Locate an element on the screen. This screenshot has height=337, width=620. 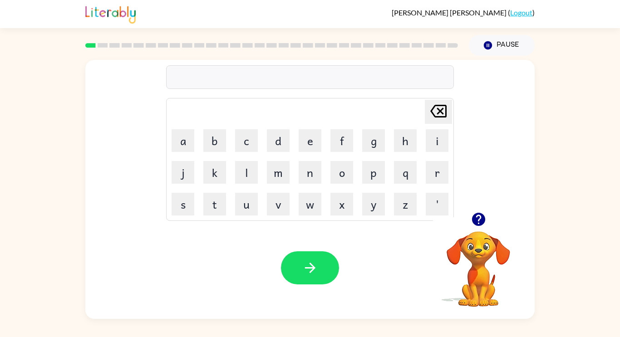
button: x is located at coordinates (342, 204).